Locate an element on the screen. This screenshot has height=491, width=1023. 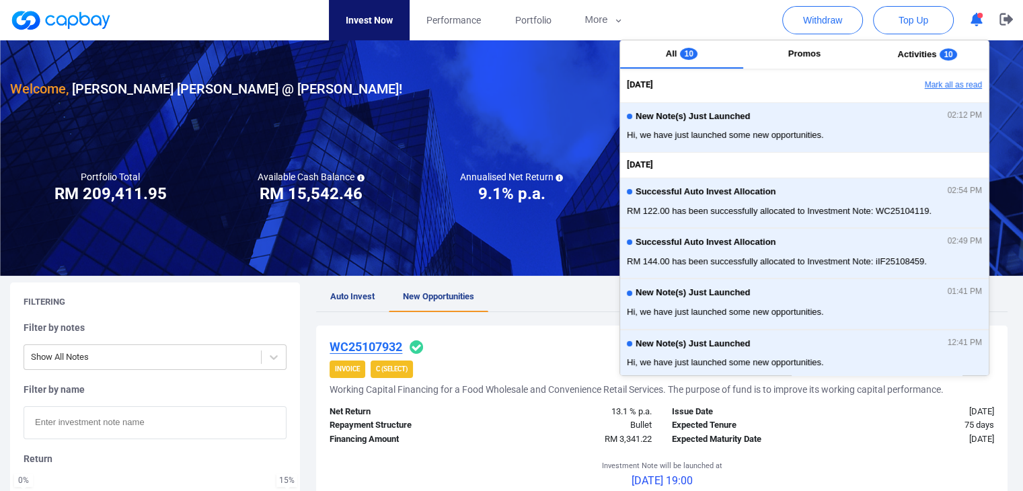
span: Welcome, is located at coordinates (39, 89).